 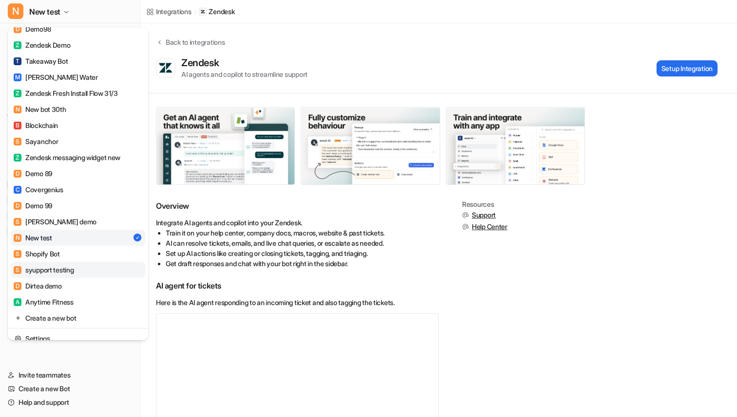 I want to click on div: Demo 89, so click(x=33, y=173).